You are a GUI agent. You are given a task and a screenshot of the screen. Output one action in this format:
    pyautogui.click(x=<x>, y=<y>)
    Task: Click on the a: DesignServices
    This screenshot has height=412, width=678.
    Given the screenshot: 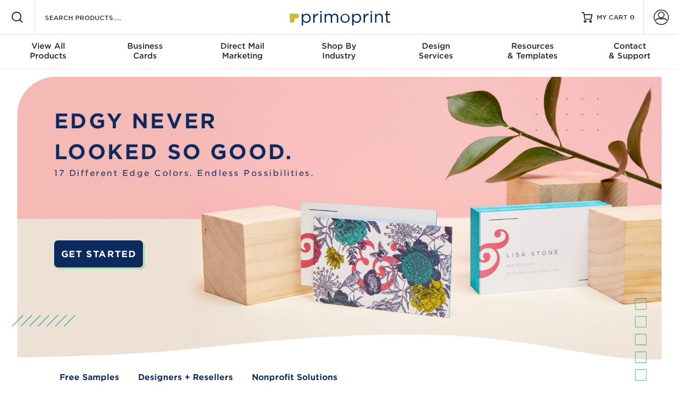 What is the action you would take?
    pyautogui.click(x=436, y=52)
    